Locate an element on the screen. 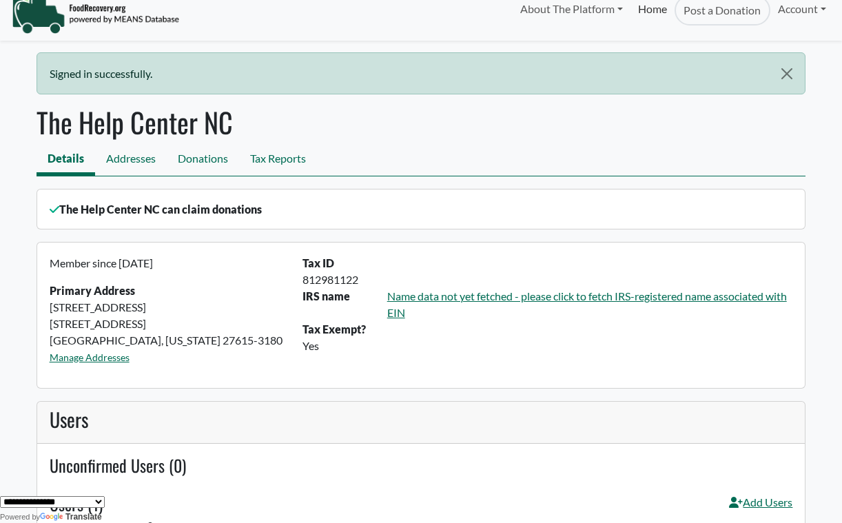 This screenshot has height=523, width=842. button: Close is located at coordinates (787, 74).